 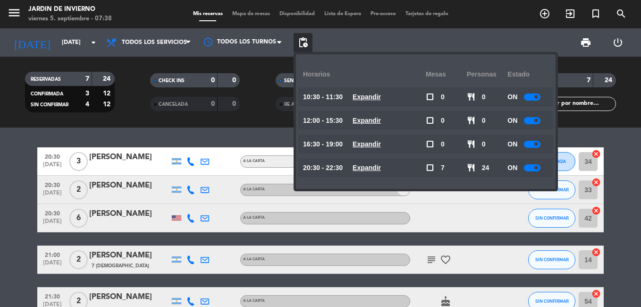 I want to click on span: RESERVADAS, so click(x=46, y=79).